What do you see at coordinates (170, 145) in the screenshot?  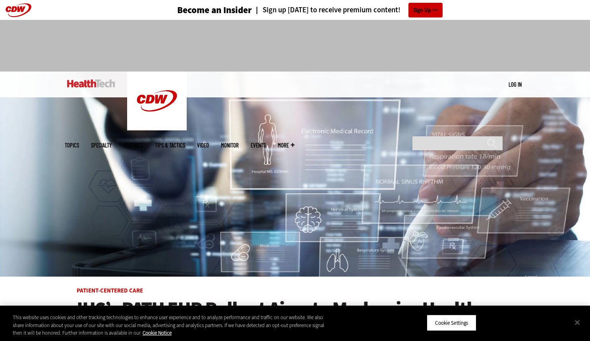 I see `a: Tips & Tactics` at bounding box center [170, 145].